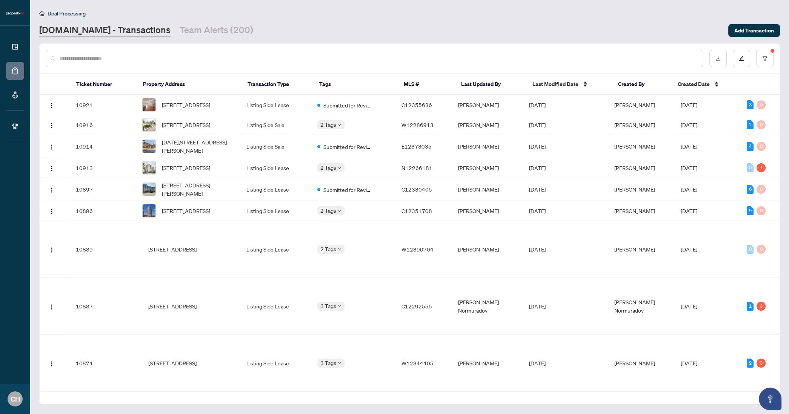  I want to click on th: Tags, so click(356, 85).